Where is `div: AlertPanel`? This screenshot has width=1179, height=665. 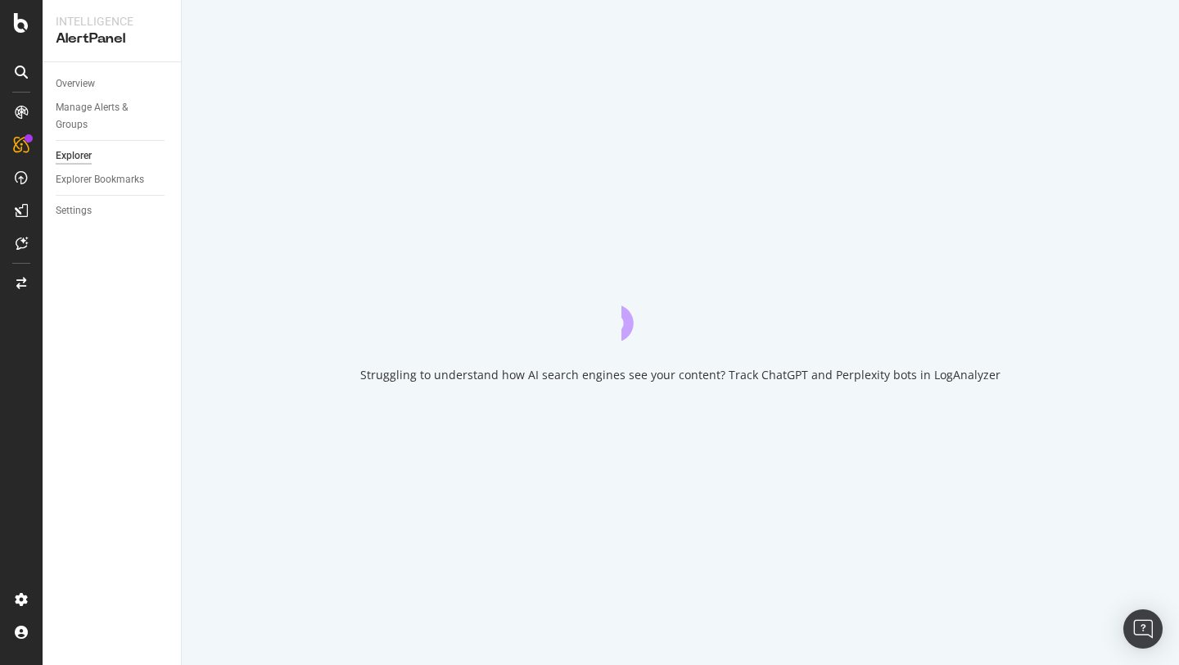 div: AlertPanel is located at coordinates (111, 38).